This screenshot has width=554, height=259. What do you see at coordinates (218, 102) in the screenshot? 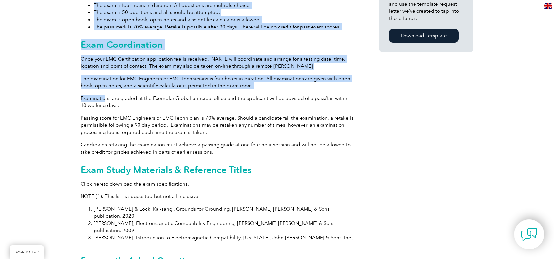
I see `p: Examinations are graded at the Exemplar Global principal office and the applicant will be advised...` at bounding box center [218, 102].